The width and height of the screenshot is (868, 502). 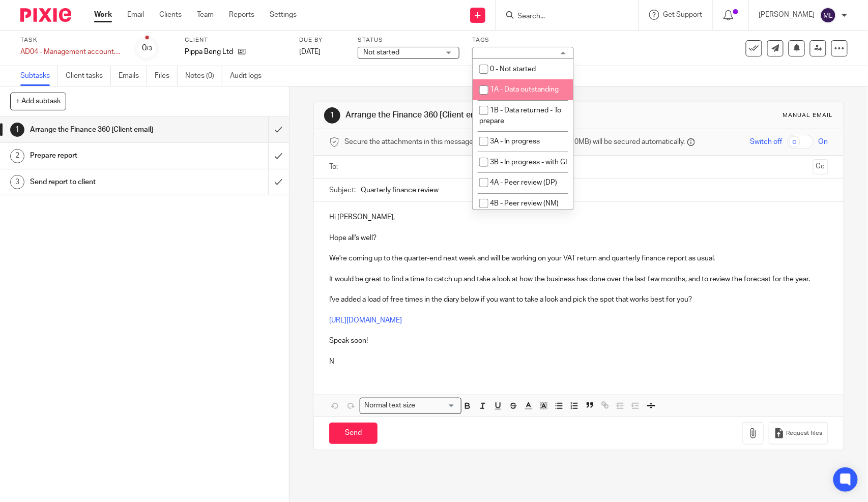 What do you see at coordinates (524, 183) in the screenshot?
I see `span: 4A - Peer review (DP)` at bounding box center [524, 183].